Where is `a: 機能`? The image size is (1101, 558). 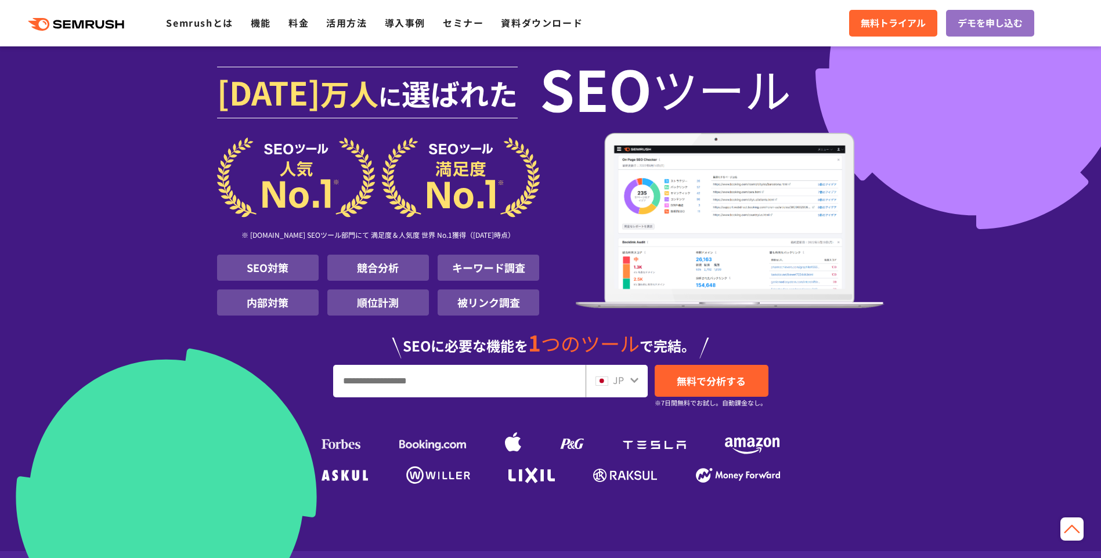
a: 機能 is located at coordinates (261, 23).